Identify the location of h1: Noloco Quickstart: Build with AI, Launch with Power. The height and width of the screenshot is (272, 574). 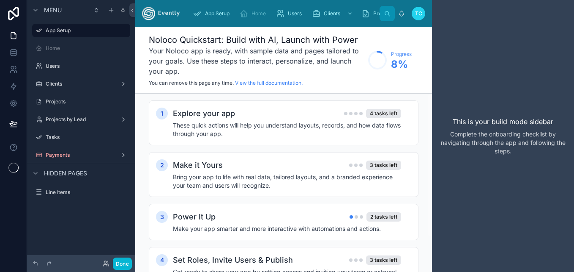
(256, 40).